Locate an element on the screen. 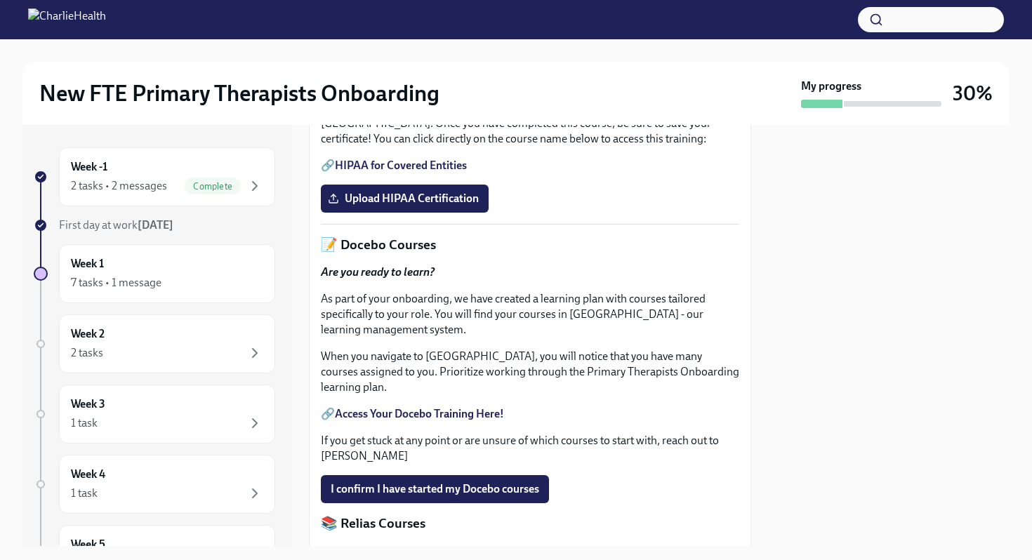 This screenshot has height=560, width=1032. div: 7 tasks • 1 message is located at coordinates (116, 283).